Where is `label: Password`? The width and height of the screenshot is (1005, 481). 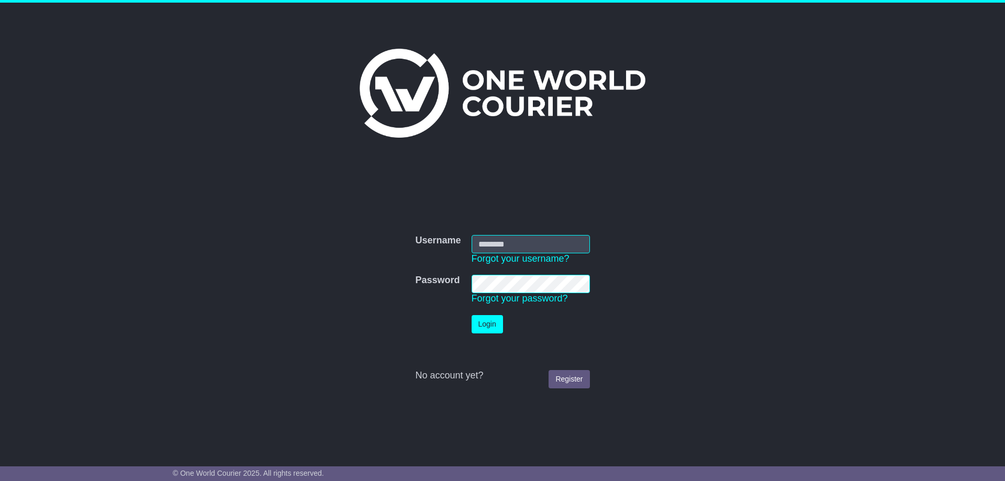
label: Password is located at coordinates (437, 280).